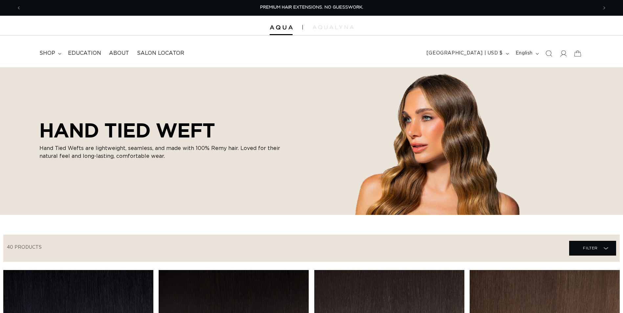 Image resolution: width=623 pixels, height=313 pixels. I want to click on button: Next announcement, so click(604, 8).